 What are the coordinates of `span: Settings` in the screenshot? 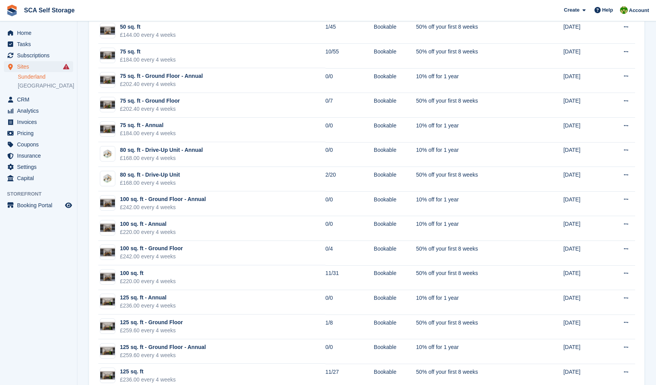 It's located at (40, 167).